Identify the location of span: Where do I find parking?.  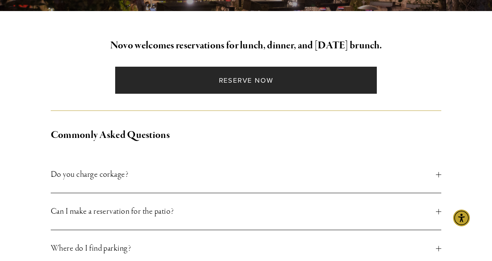
(243, 249).